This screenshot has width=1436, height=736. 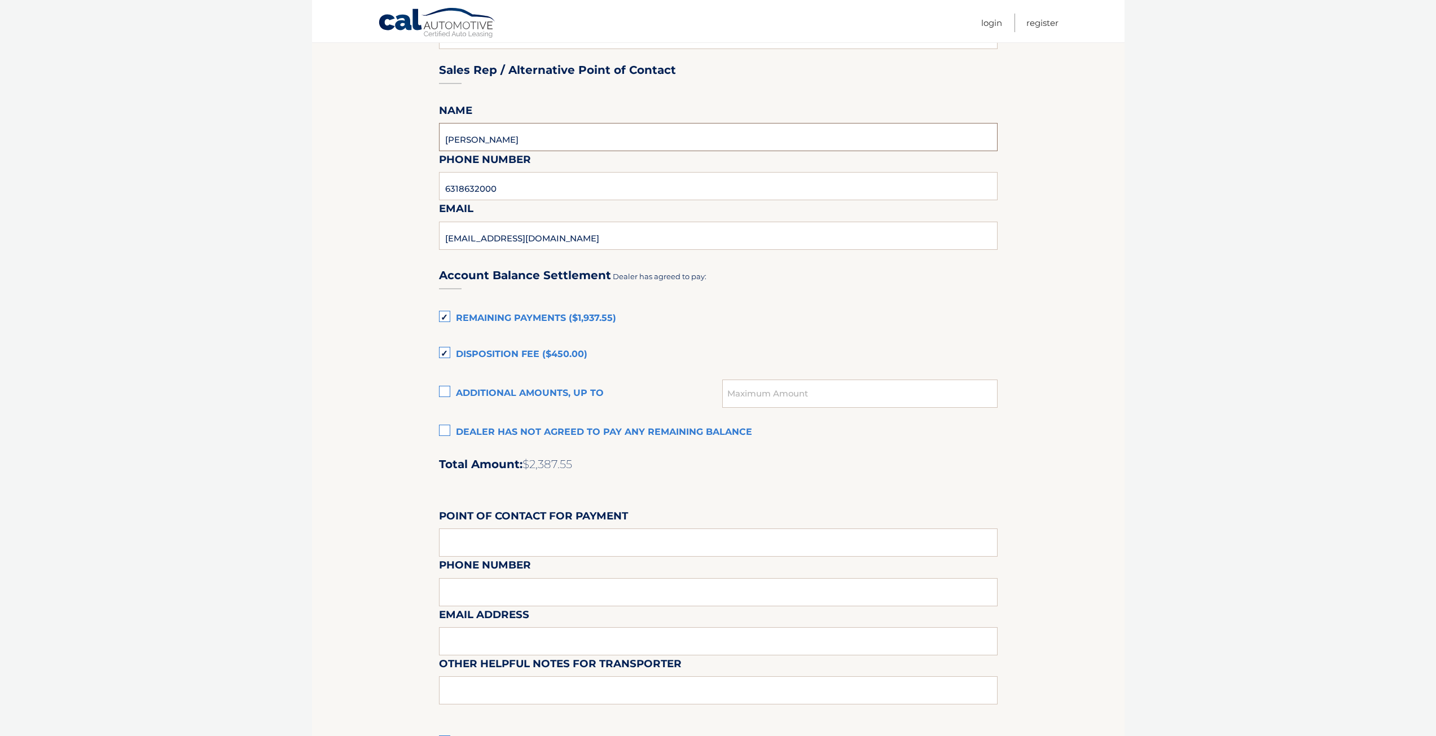 I want to click on span: $2,387.55, so click(x=547, y=464).